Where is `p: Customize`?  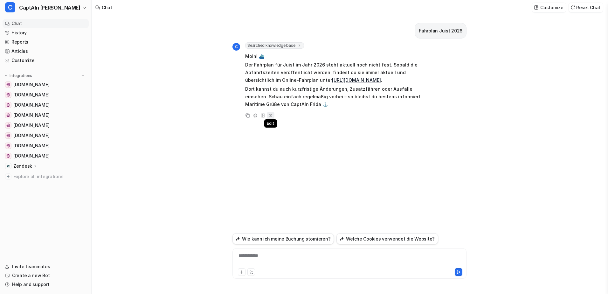
p: Customize is located at coordinates (552, 7).